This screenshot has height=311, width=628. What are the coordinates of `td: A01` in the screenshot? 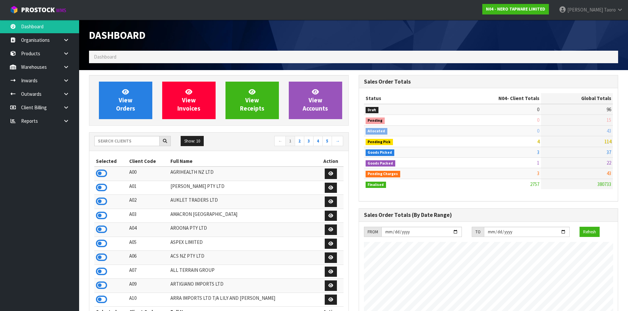 It's located at (148, 188).